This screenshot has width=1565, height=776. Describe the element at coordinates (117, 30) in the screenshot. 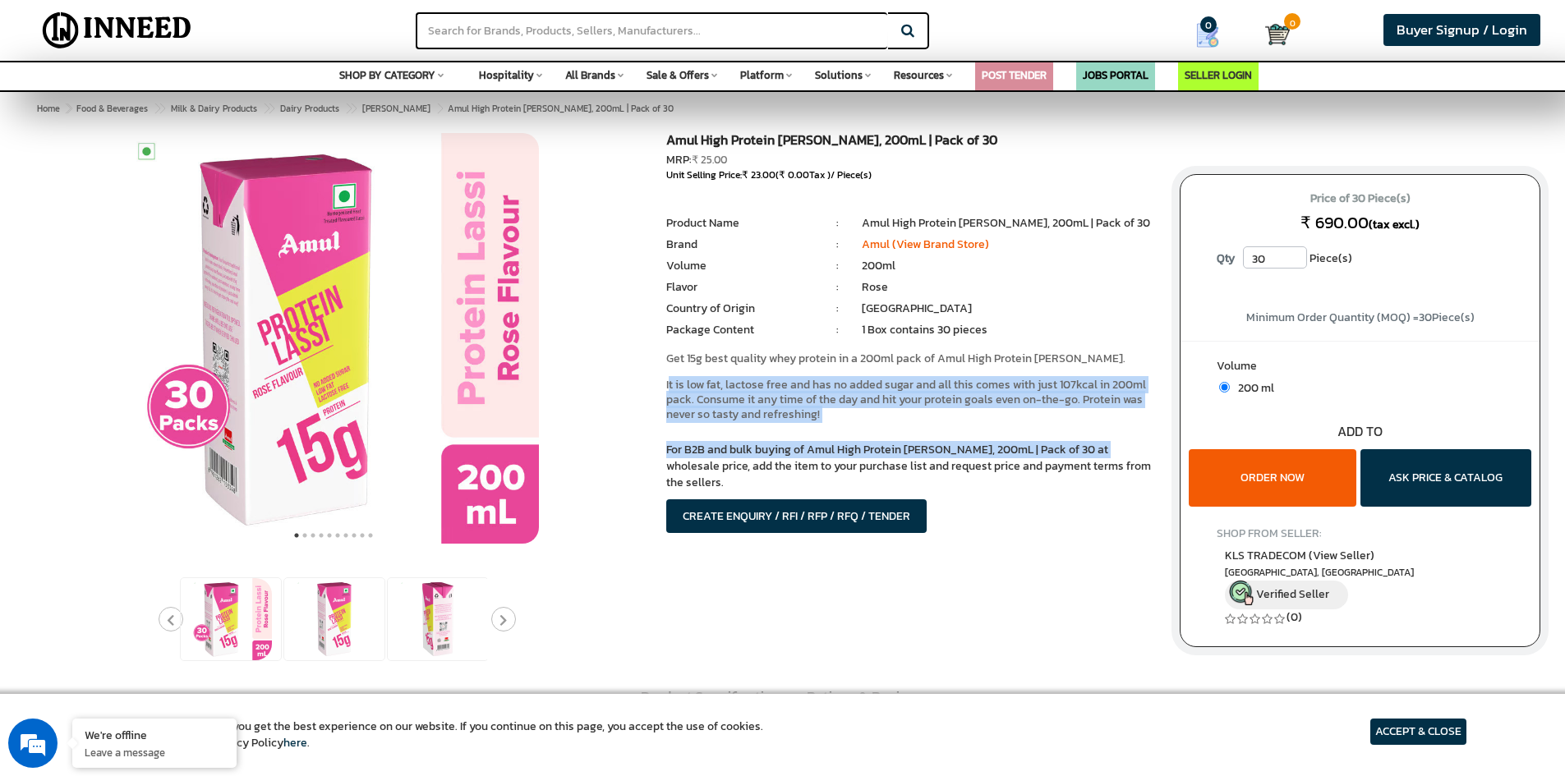

I see `img: Inneed.Market` at that location.